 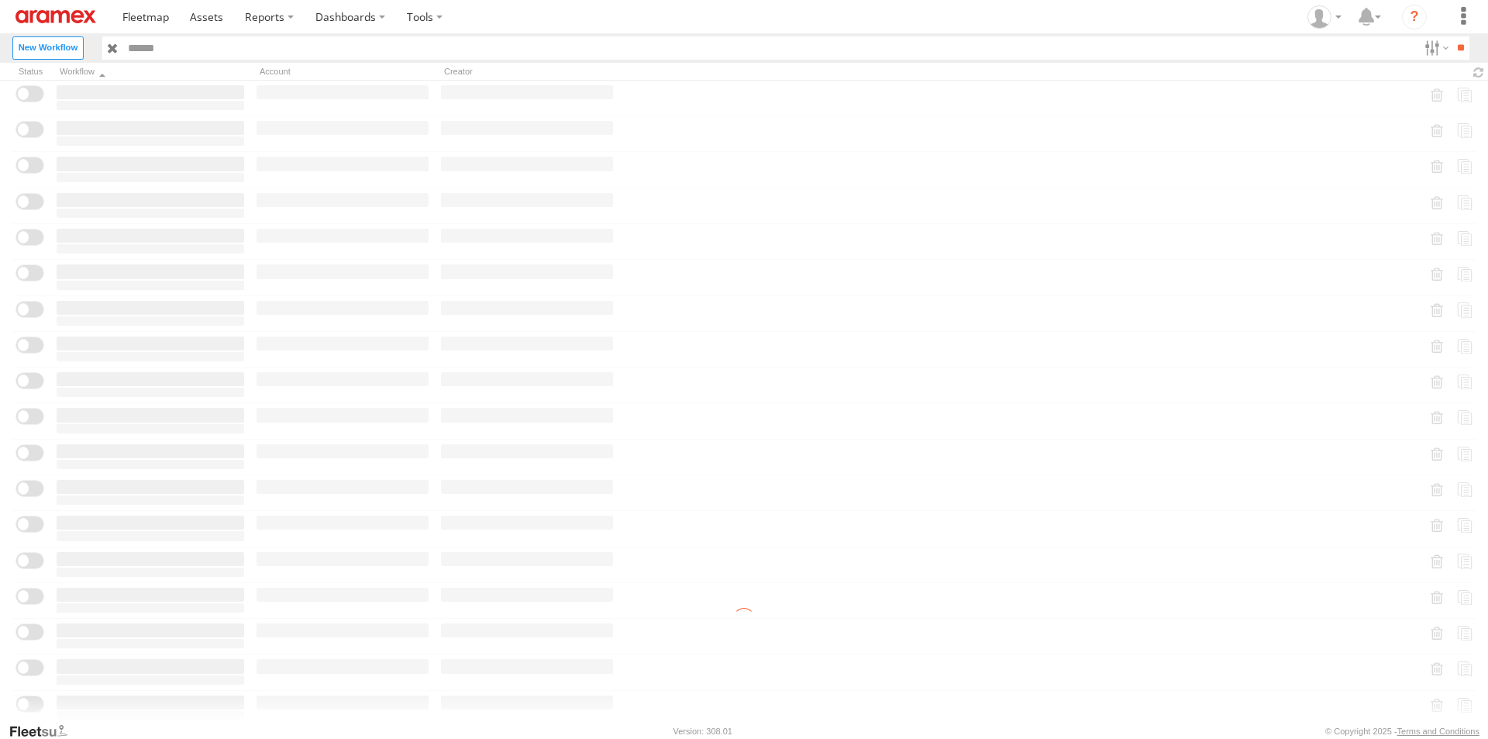 What do you see at coordinates (56, 16) in the screenshot?
I see `img: aramex-logo.svg` at bounding box center [56, 16].